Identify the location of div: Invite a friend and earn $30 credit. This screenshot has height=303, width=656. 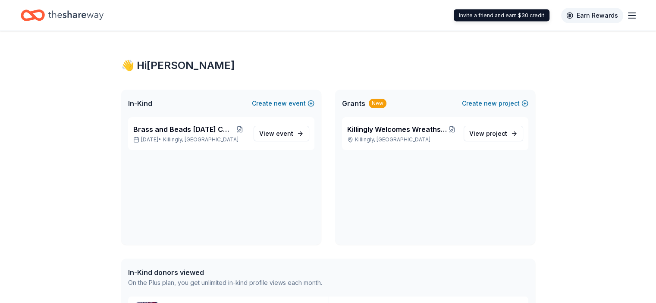
(501, 16).